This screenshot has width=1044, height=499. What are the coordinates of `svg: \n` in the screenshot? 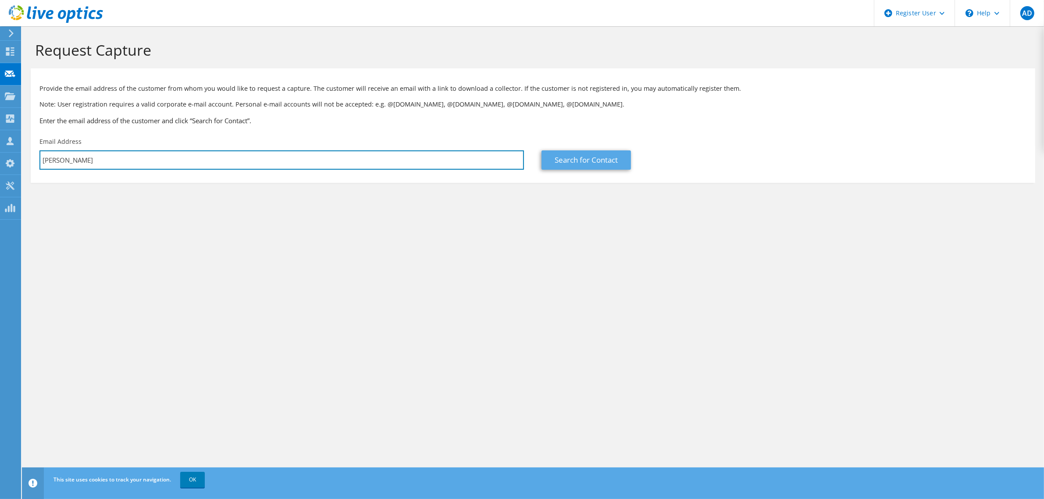 It's located at (969, 13).